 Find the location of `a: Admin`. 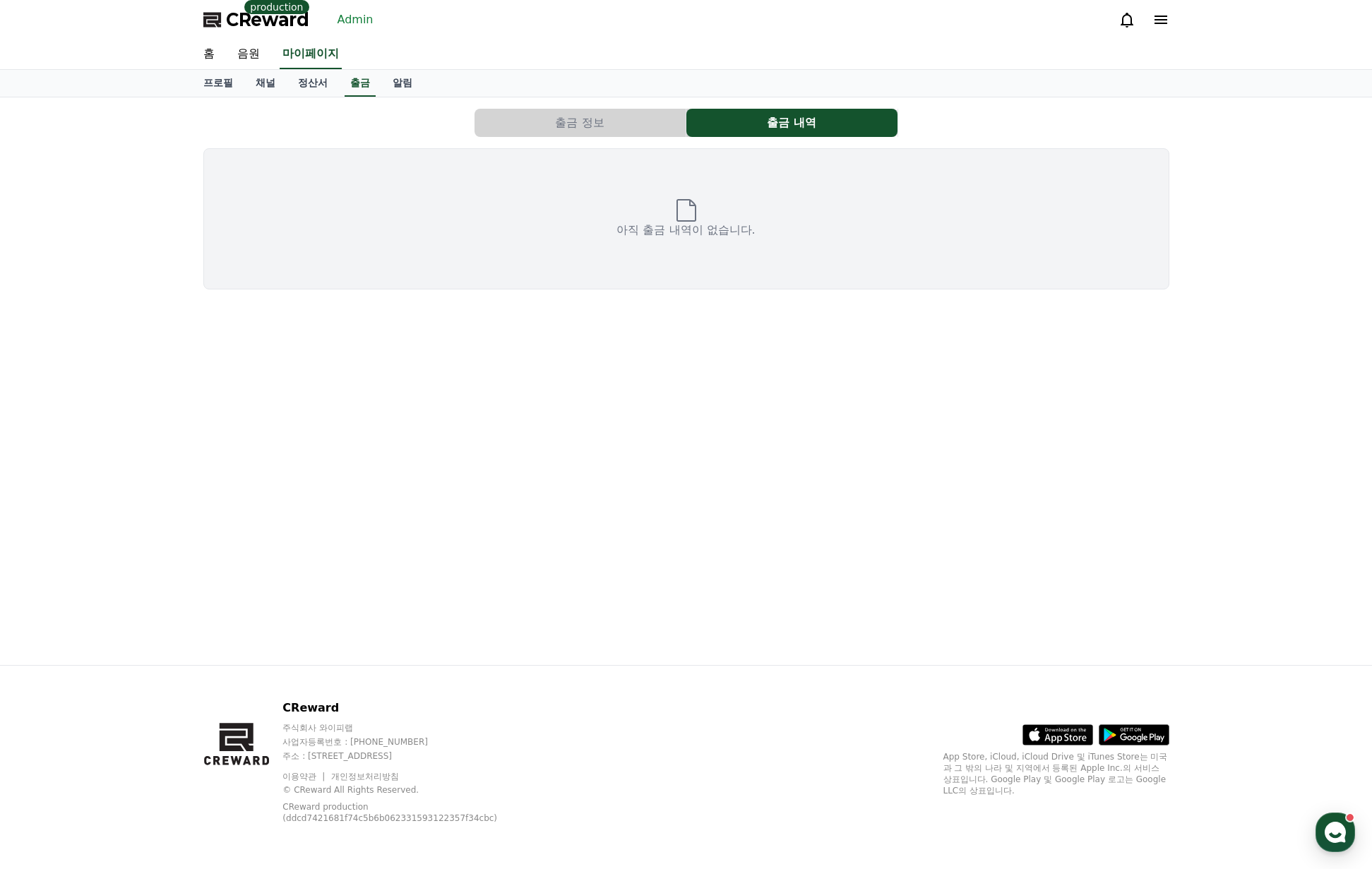

a: Admin is located at coordinates (355, 20).